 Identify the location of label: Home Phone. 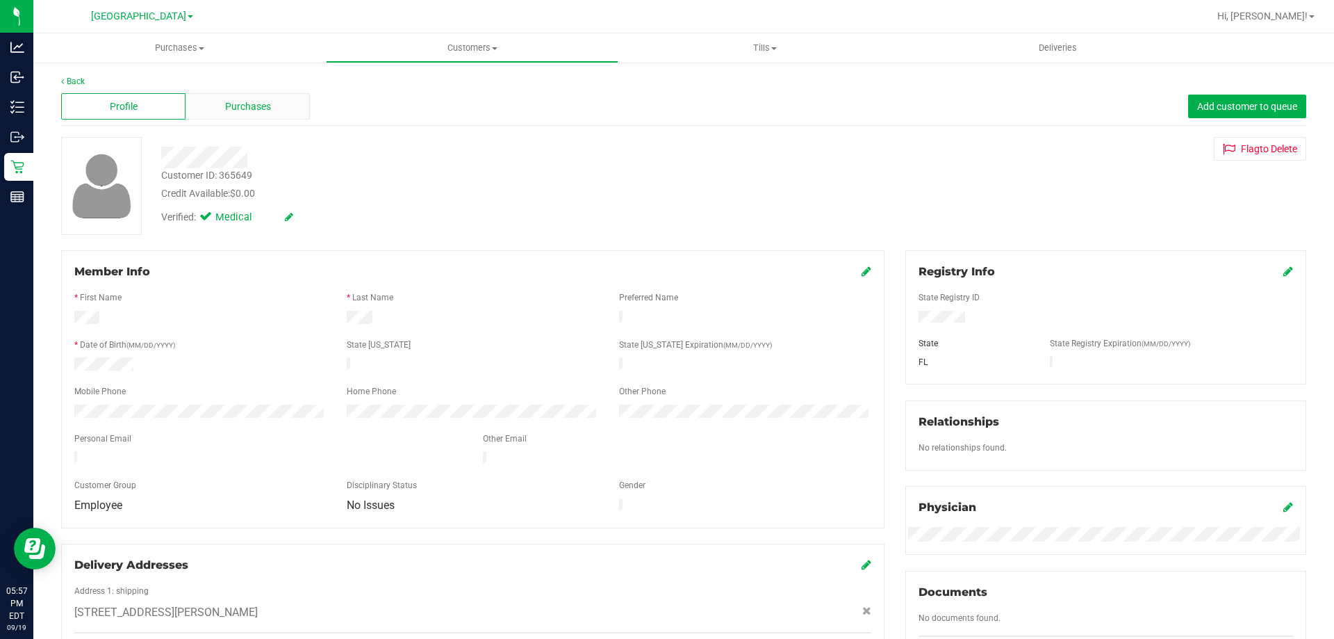
(371, 391).